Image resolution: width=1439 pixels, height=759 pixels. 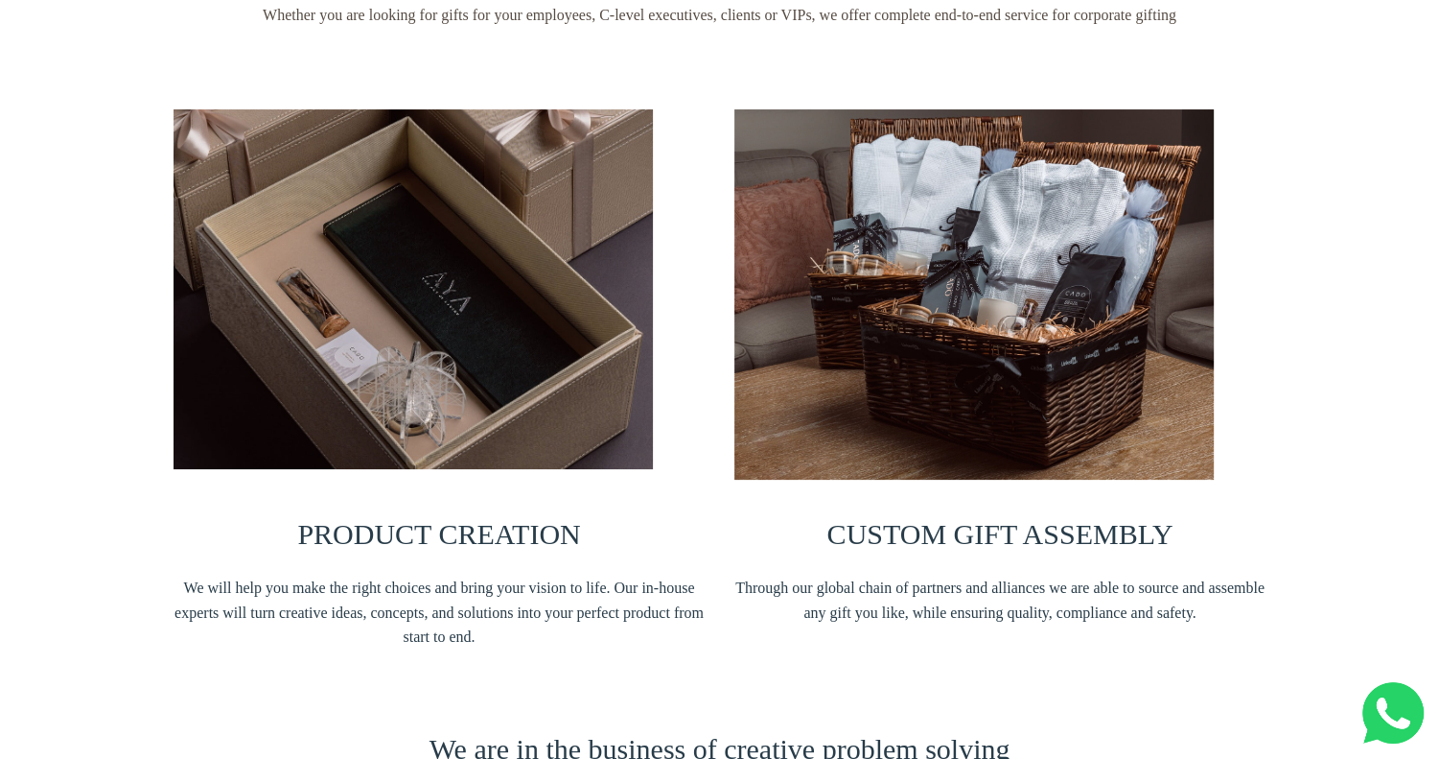 I want to click on img: Whatsapp, so click(x=1393, y=712).